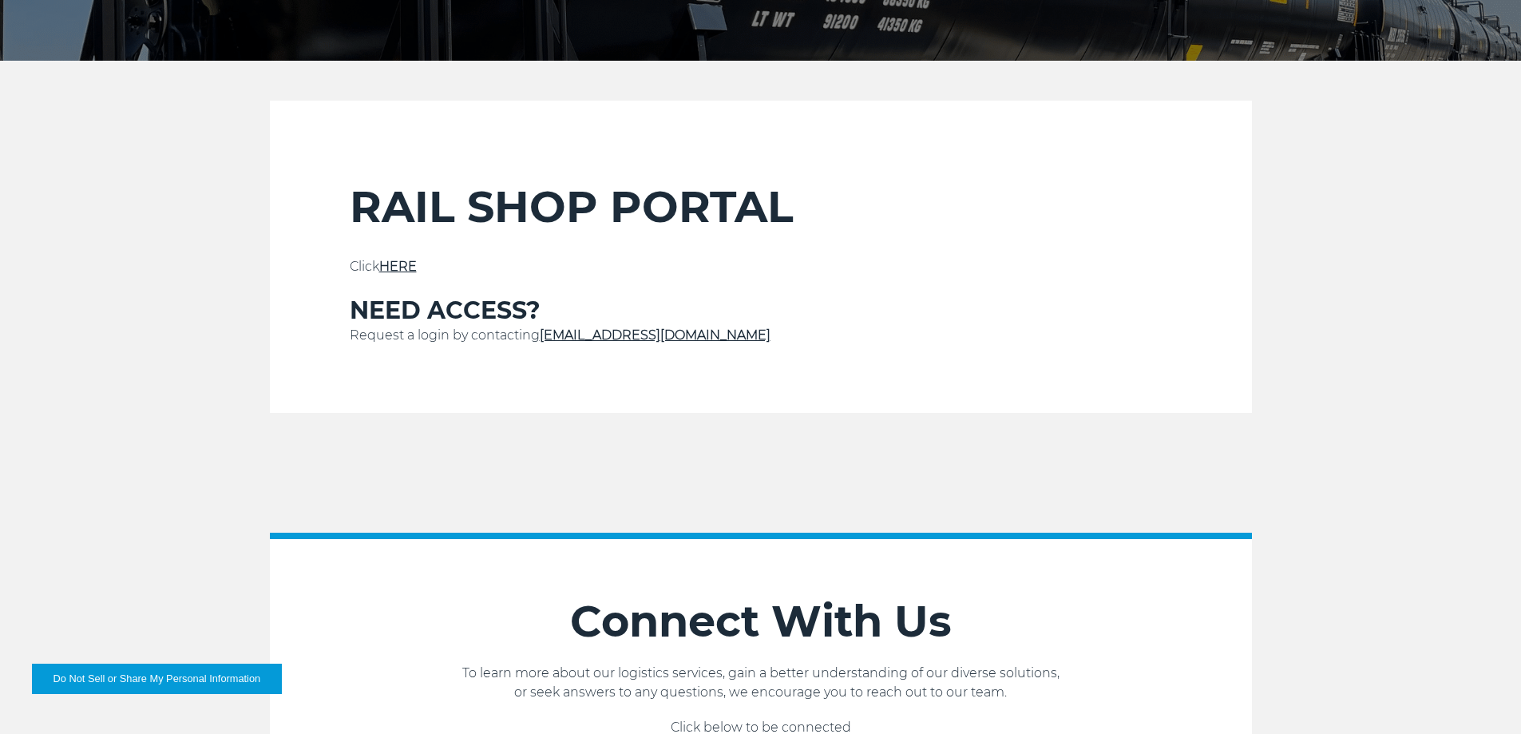  Describe the element at coordinates (761, 335) in the screenshot. I see `p: Request a login by contacting` at that location.